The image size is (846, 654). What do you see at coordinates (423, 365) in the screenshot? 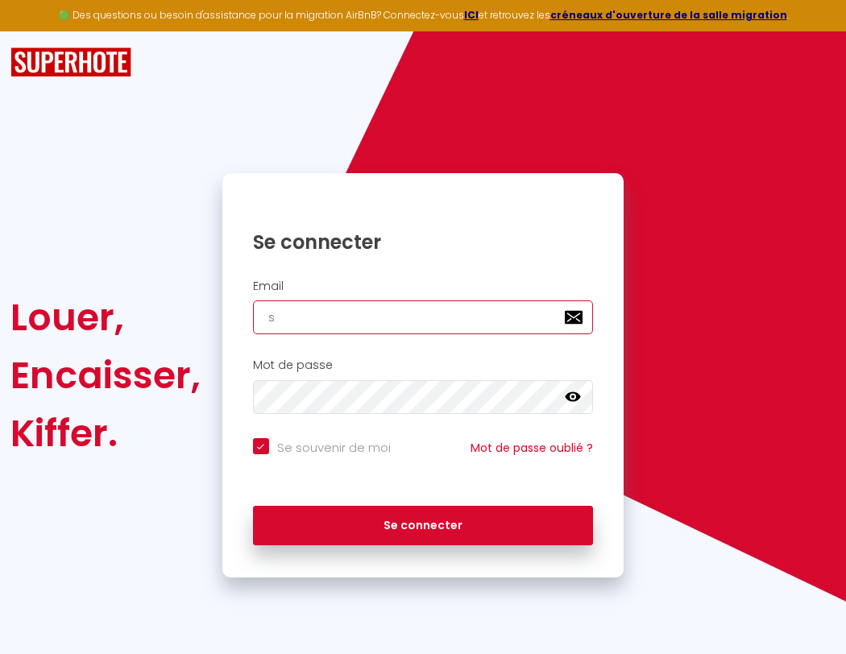
I see `h2: Mot de passe` at bounding box center [423, 365].